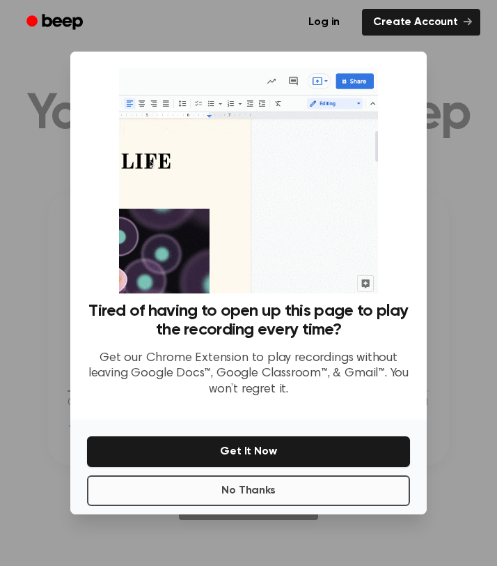 This screenshot has width=497, height=566. I want to click on button: Get It Now, so click(249, 451).